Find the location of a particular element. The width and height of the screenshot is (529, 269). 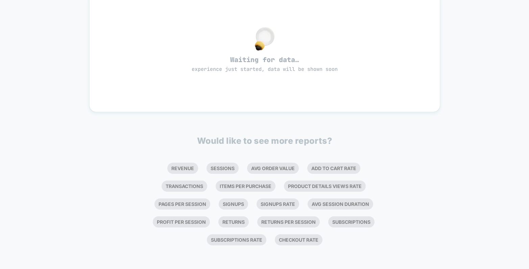

span: Waiting for data… is located at coordinates (265, 64).